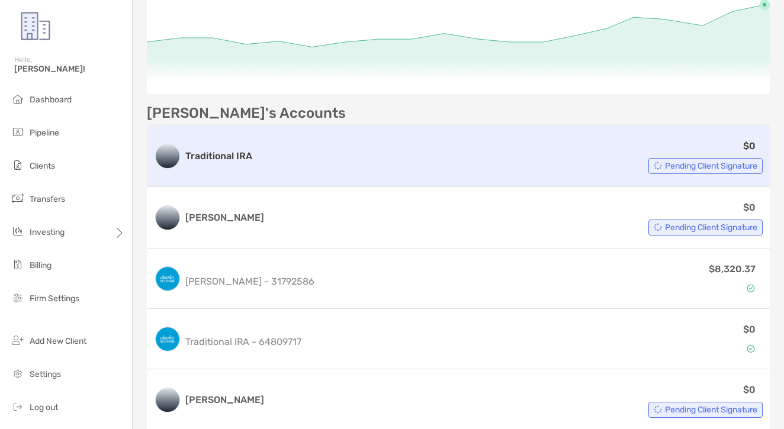 Image resolution: width=784 pixels, height=429 pixels. I want to click on img: settings icon, so click(18, 374).